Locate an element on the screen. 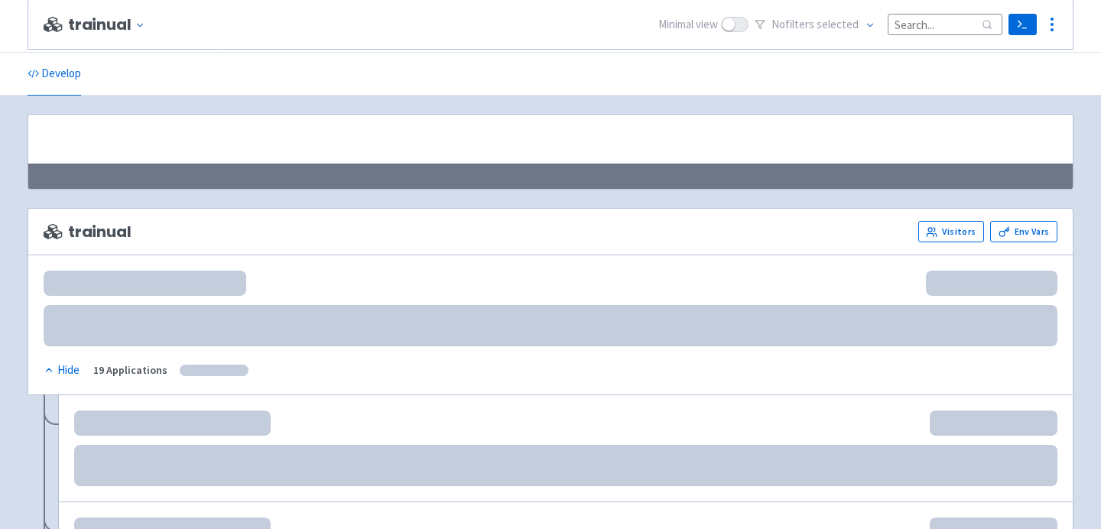 Image resolution: width=1101 pixels, height=529 pixels. button: trainual is located at coordinates (109, 24).